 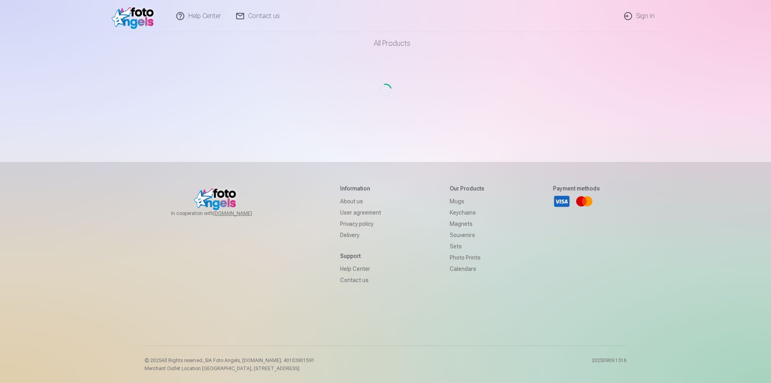 What do you see at coordinates (361, 212) in the screenshot?
I see `a: User agreement` at bounding box center [361, 212].